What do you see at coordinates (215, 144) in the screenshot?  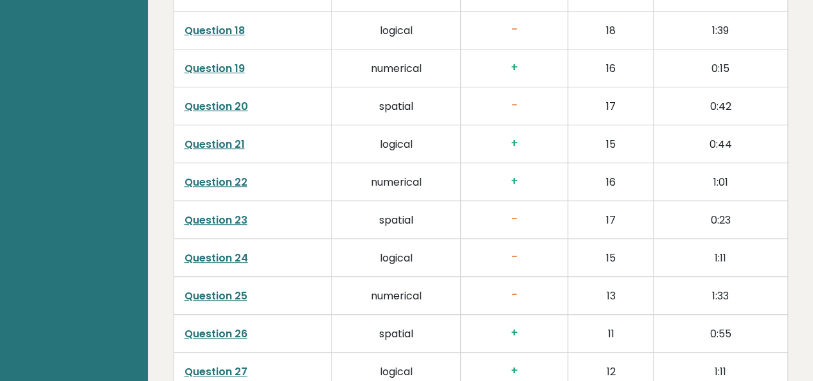 I see `a: Question 21` at bounding box center [215, 144].